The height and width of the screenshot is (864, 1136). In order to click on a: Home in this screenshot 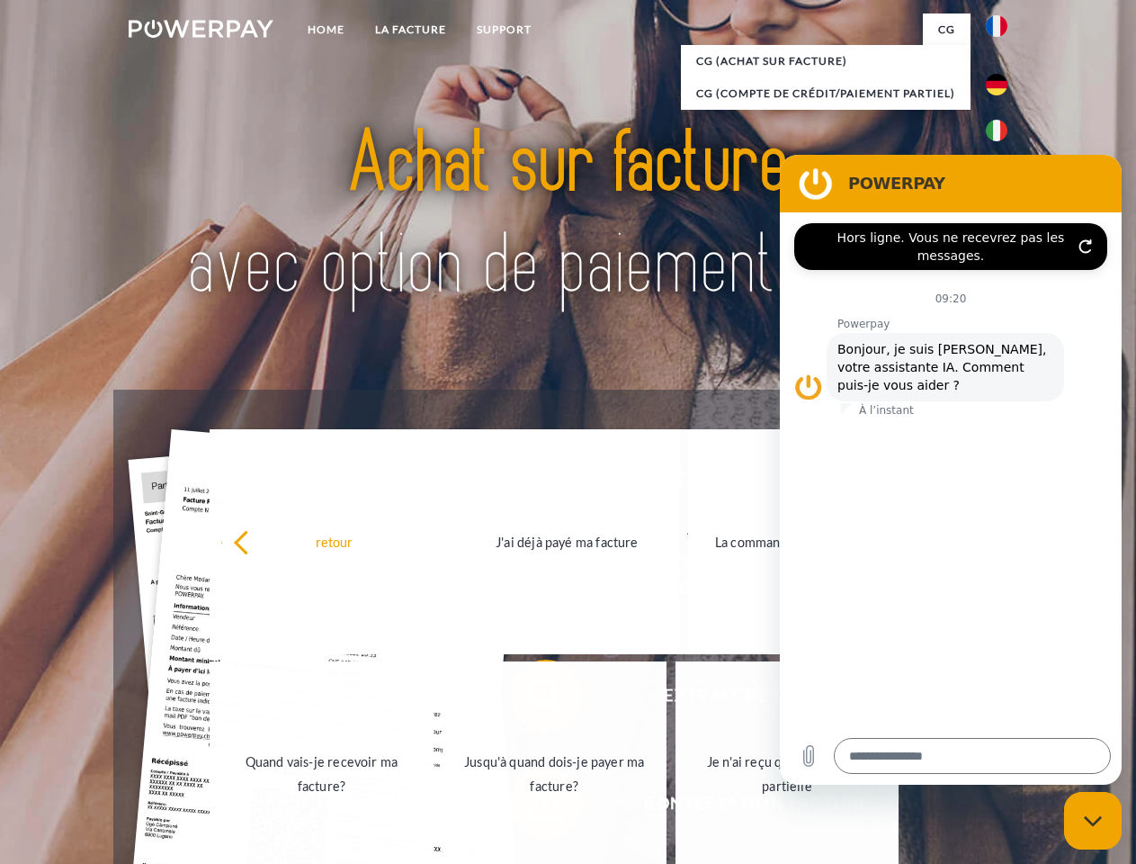, I will do `click(326, 30)`.